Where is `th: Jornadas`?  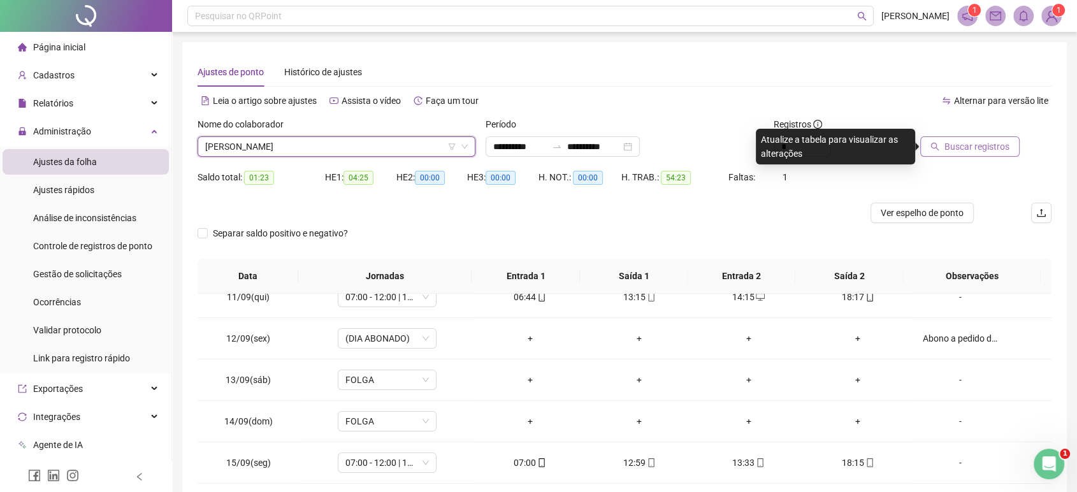 th: Jornadas is located at coordinates (385, 276).